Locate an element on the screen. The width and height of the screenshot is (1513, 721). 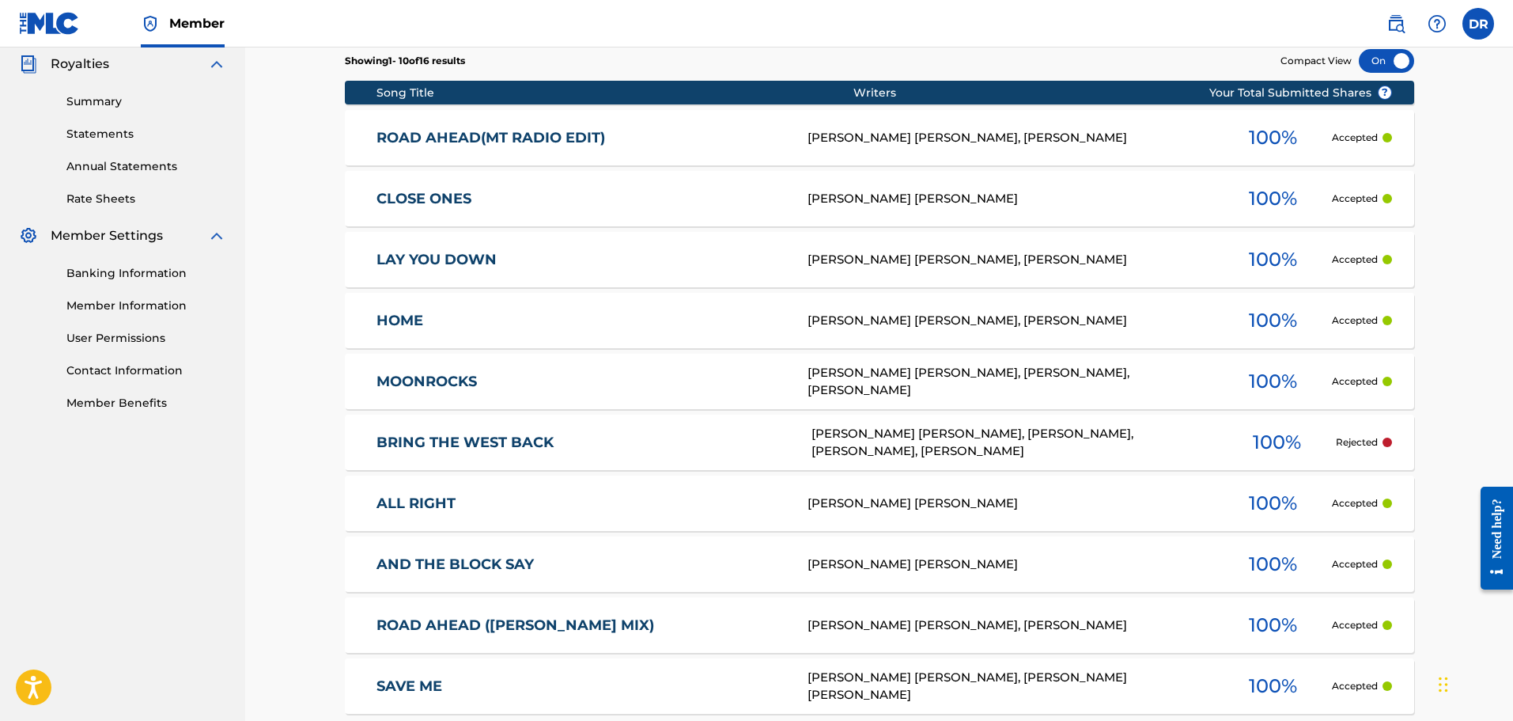
a: Public Search is located at coordinates (1396, 24).